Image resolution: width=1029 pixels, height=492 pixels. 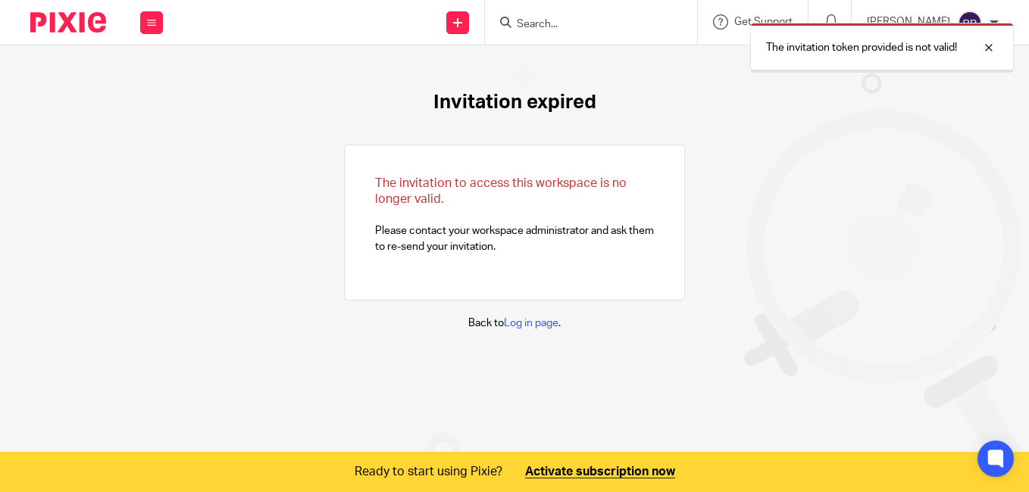 I want to click on img: svg%3E, so click(x=970, y=23).